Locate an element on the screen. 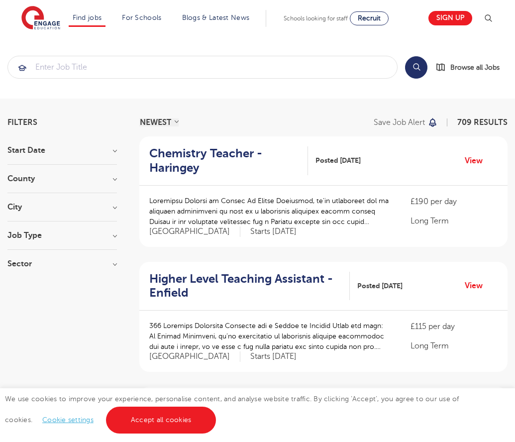  a: Chemistry Teacher - Haringey is located at coordinates (228, 161).